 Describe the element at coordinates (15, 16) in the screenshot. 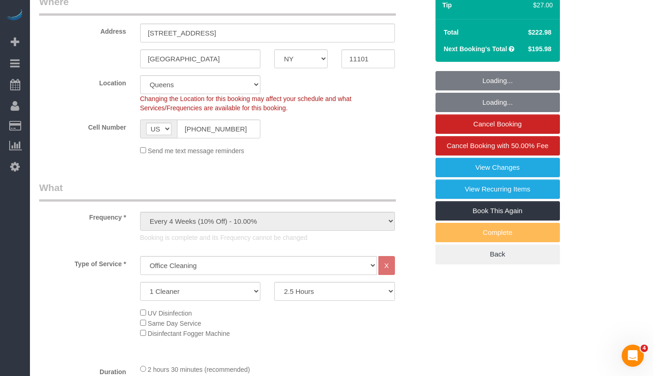

I see `a: Automaid Logo` at that location.